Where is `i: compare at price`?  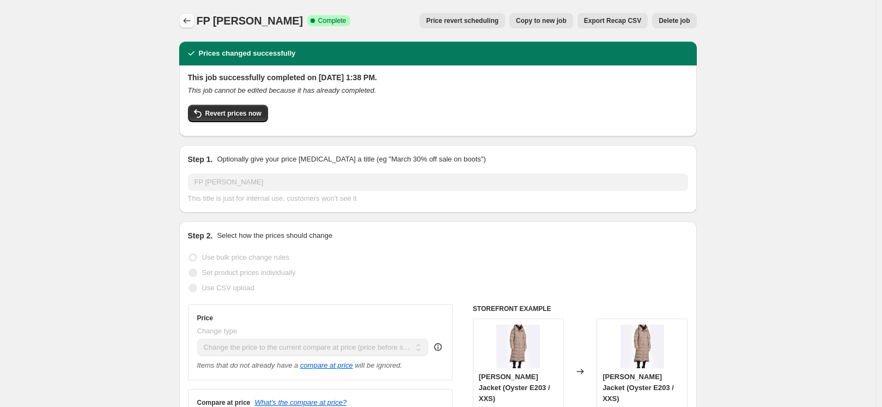 i: compare at price is located at coordinates (326, 365).